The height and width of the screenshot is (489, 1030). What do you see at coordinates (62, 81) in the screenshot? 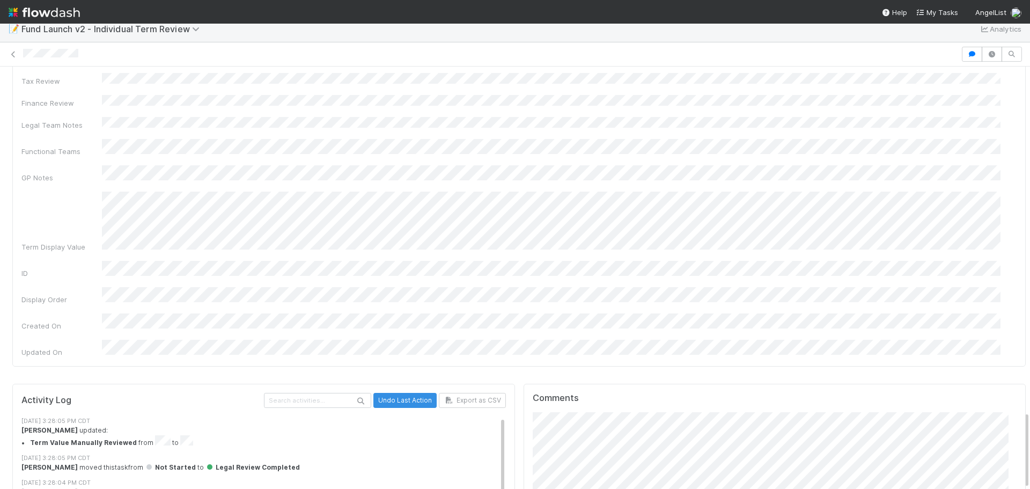
I see `div: Tax Review` at bounding box center [62, 81].